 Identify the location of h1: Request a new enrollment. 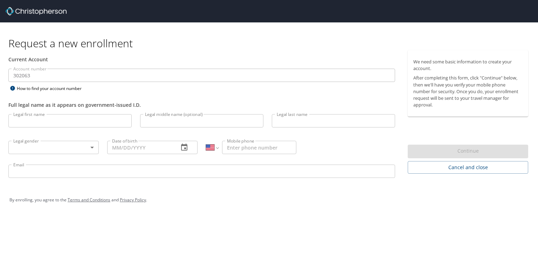
(271, 43).